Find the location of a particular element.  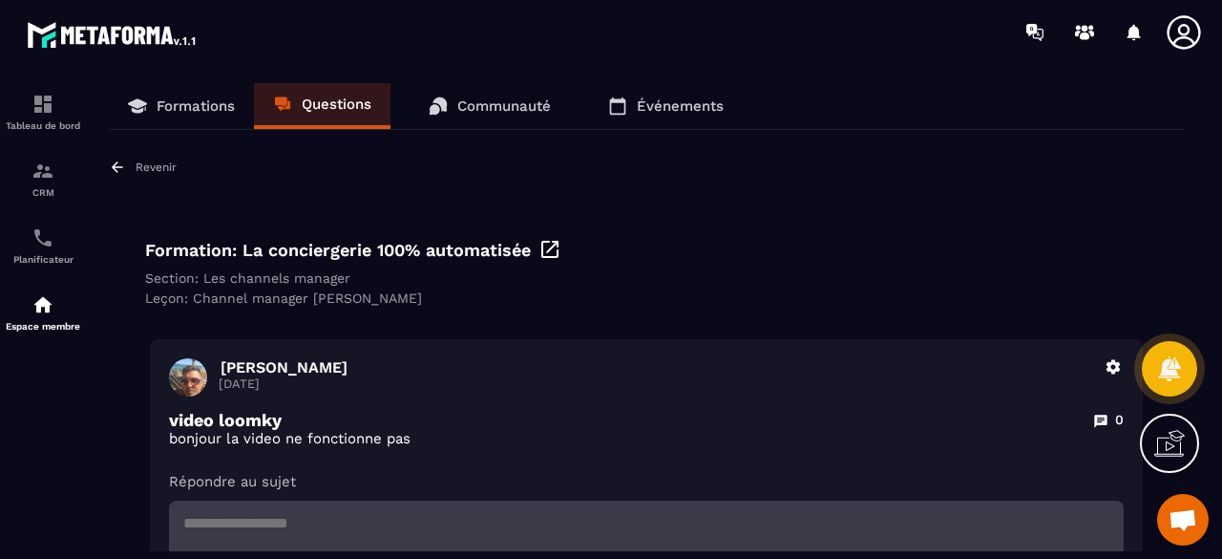

p: Espace membre is located at coordinates (43, 326).